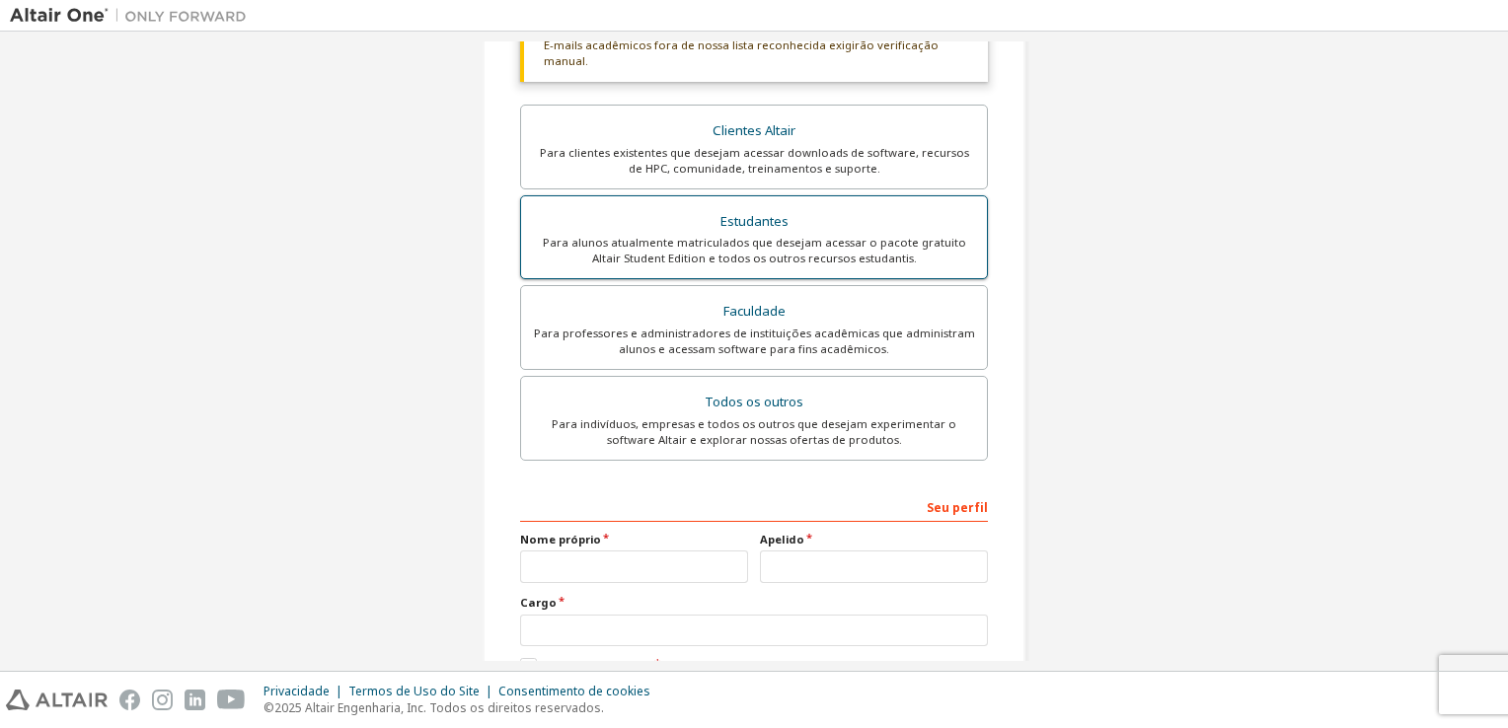  What do you see at coordinates (754, 603) in the screenshot?
I see `label: Cargo` at bounding box center [754, 603].